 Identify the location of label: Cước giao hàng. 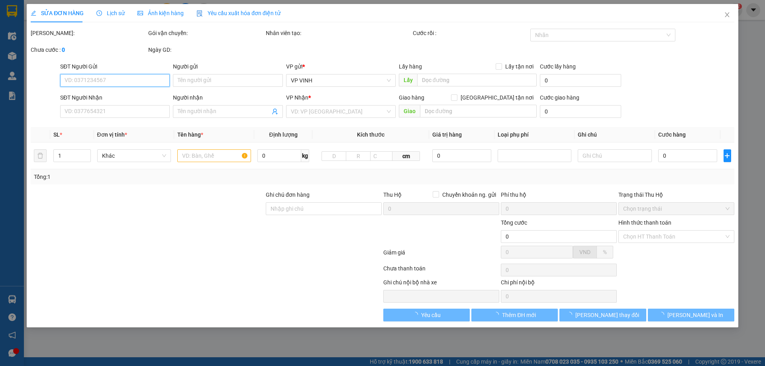
(560, 98).